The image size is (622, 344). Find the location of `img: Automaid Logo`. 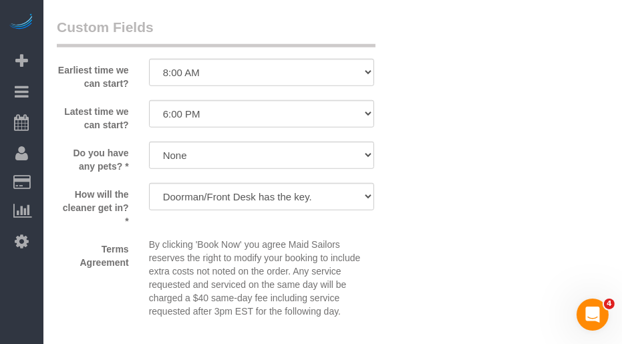

img: Automaid Logo is located at coordinates (21, 23).